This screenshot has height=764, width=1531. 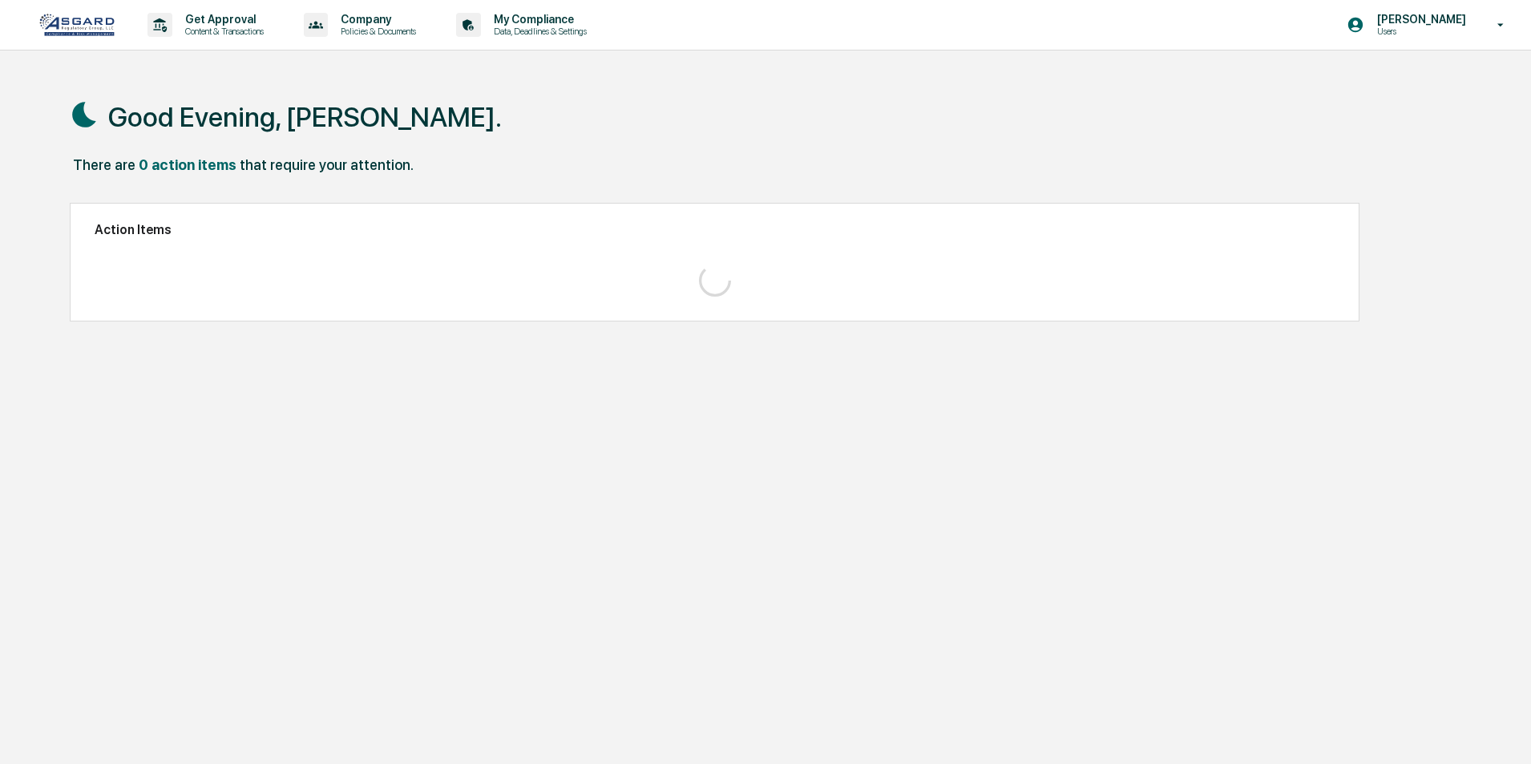 What do you see at coordinates (1418, 31) in the screenshot?
I see `p: Users` at bounding box center [1418, 31].